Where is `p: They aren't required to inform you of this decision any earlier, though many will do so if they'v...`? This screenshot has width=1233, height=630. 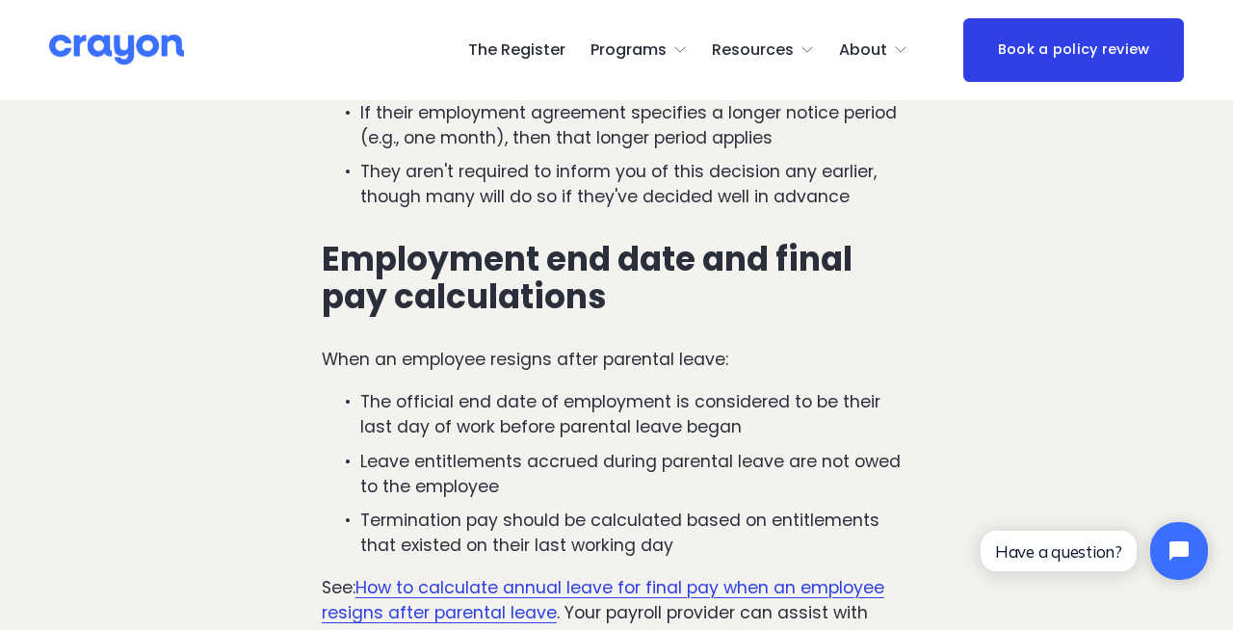 p: They aren't required to inform you of this decision any earlier, though many will do so if they'v... is located at coordinates (636, 184).